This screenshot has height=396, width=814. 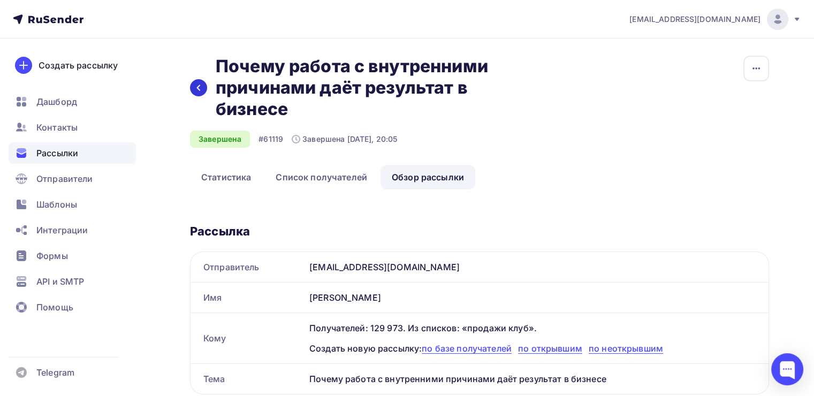 What do you see at coordinates (428, 177) in the screenshot?
I see `a: Обзор рассылки` at bounding box center [428, 177].